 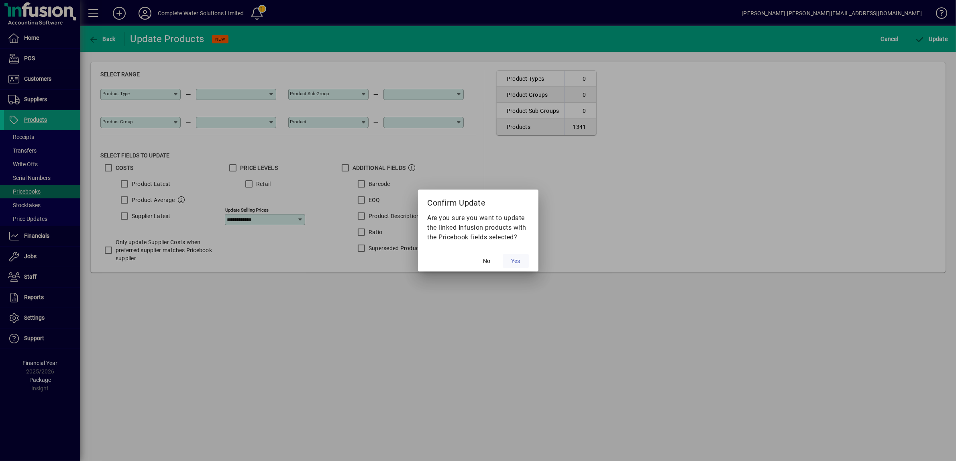 What do you see at coordinates (516, 261) in the screenshot?
I see `button: Yes` at bounding box center [516, 261].